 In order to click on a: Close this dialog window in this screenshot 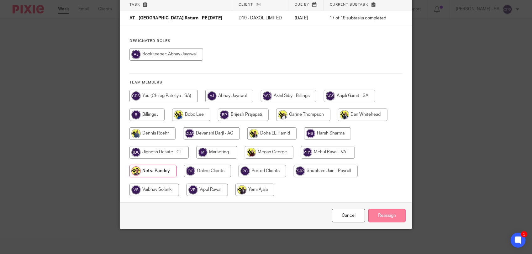, I will do `click(348, 216)`.